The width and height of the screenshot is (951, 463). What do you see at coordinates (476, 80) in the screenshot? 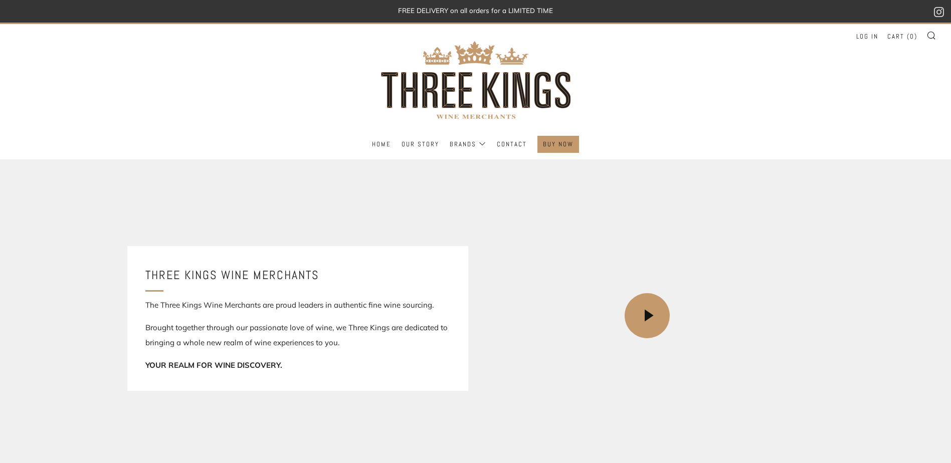
I see `img: three kings wine merchants` at bounding box center [476, 80].